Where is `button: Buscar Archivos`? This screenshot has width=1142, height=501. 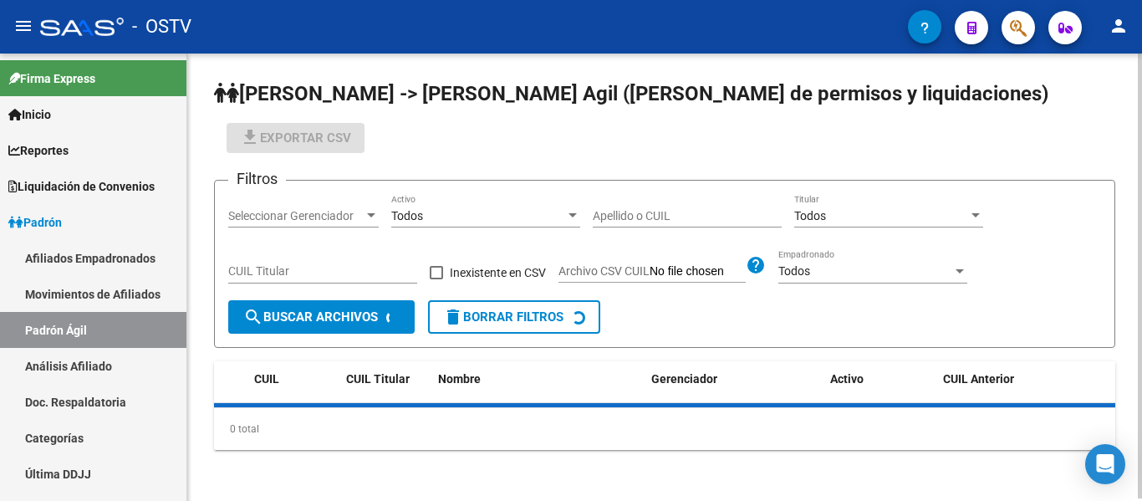 button: Buscar Archivos is located at coordinates (321, 317).